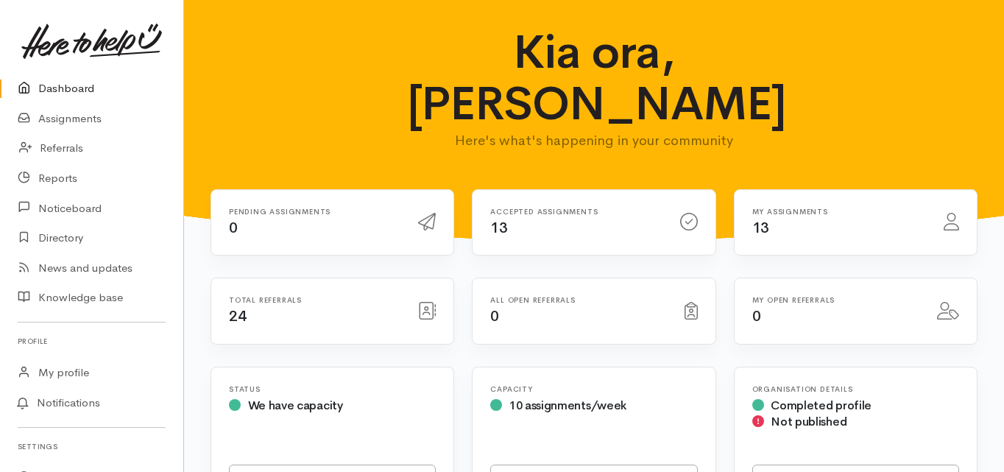 The width and height of the screenshot is (1004, 472). What do you see at coordinates (578, 300) in the screenshot?
I see `h6: All open referrals` at bounding box center [578, 300].